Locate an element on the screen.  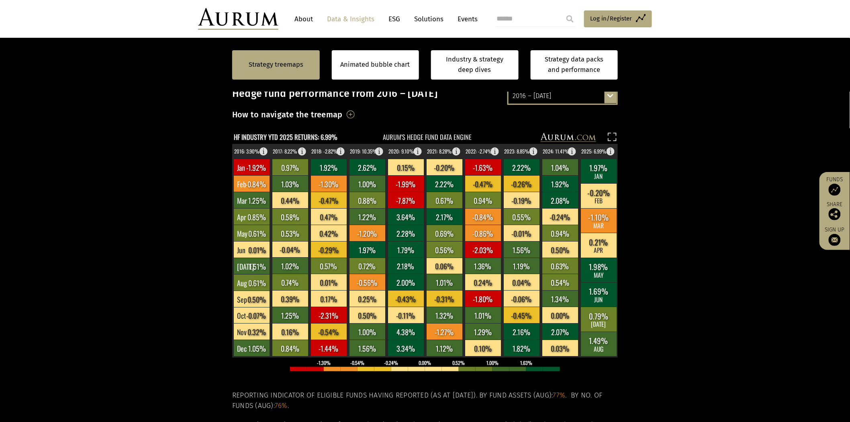
a: Strategy treemaps is located at coordinates (276, 65).